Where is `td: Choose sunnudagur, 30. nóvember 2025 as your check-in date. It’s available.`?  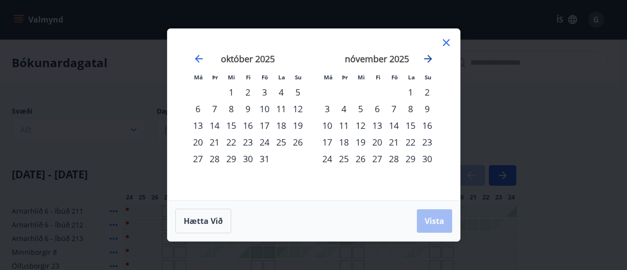 td: Choose sunnudagur, 30. nóvember 2025 as your check-in date. It’s available. is located at coordinates (427, 159).